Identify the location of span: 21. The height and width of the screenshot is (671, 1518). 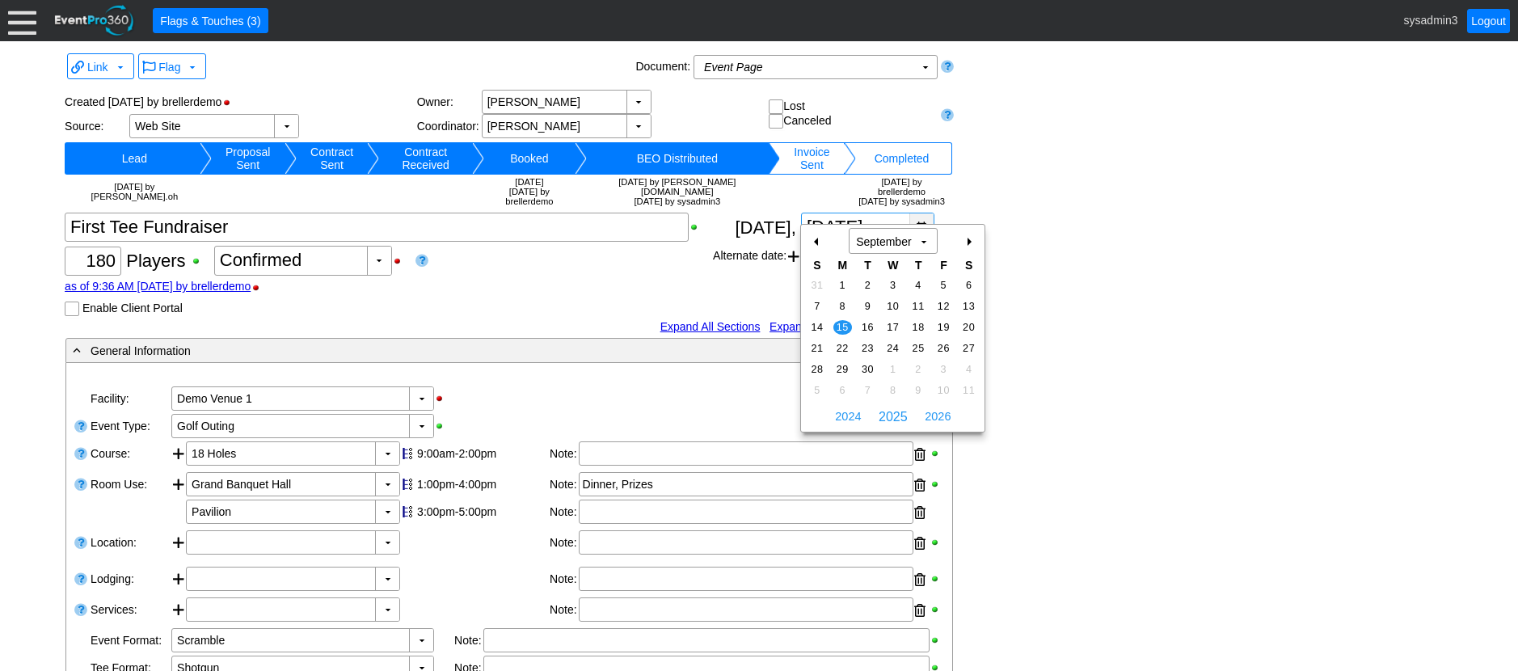
(816, 348).